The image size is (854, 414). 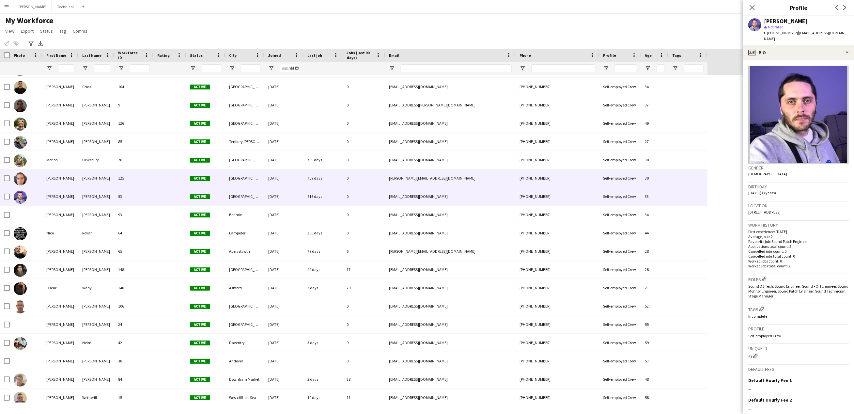 I want to click on input: Age Filter Input, so click(x=660, y=68).